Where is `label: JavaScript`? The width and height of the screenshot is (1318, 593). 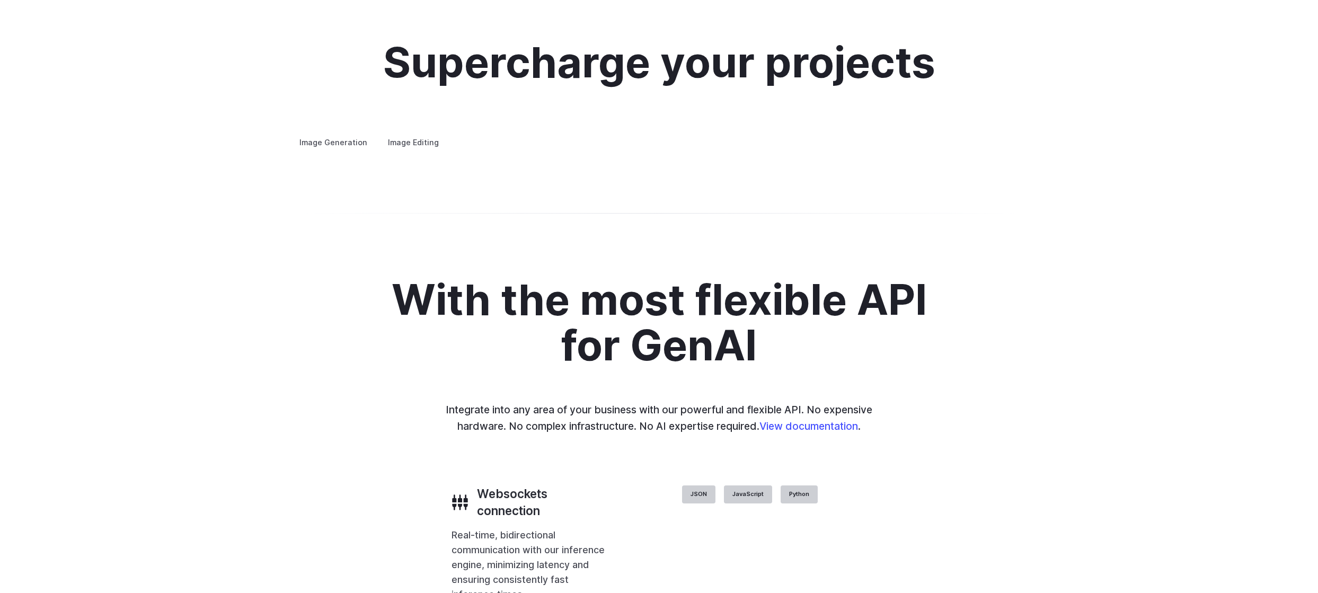 label: JavaScript is located at coordinates (748, 495).